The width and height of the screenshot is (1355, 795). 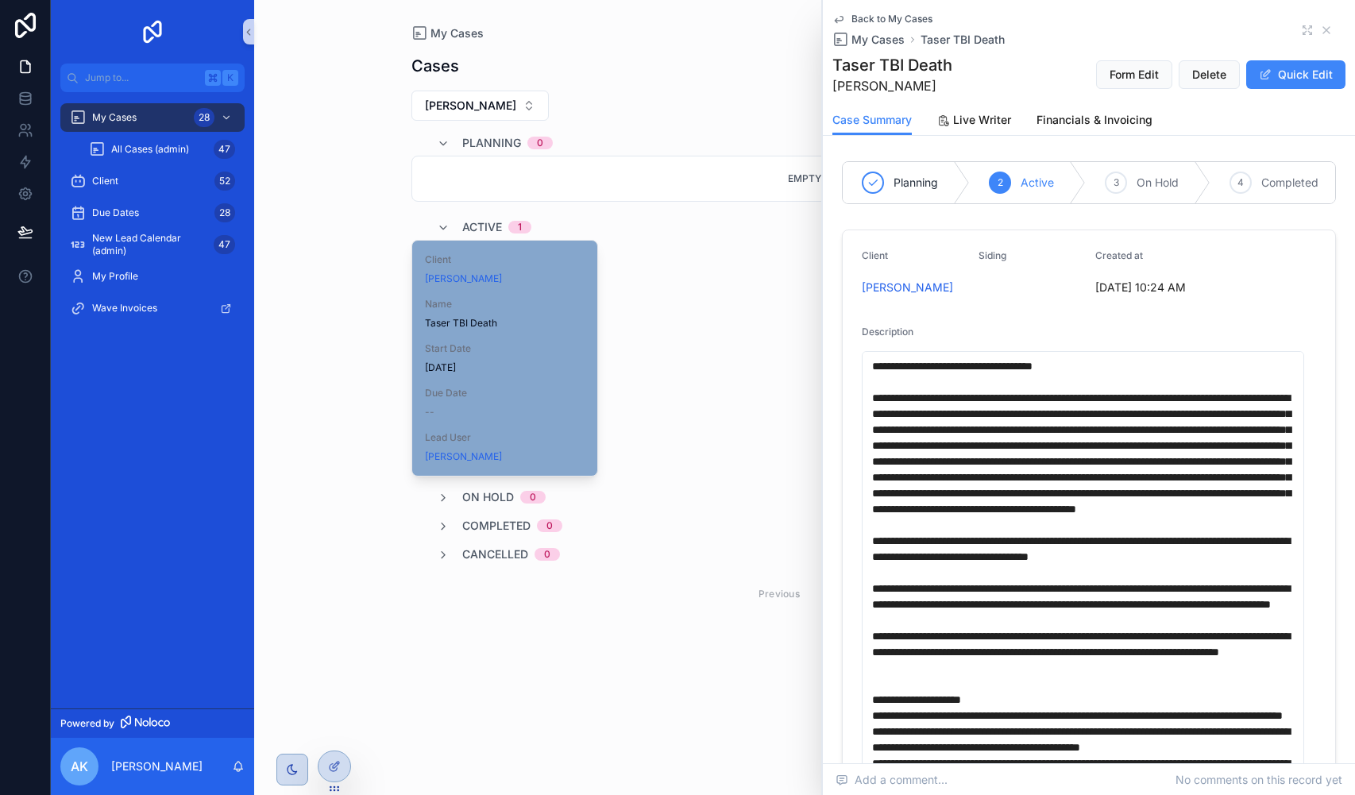 What do you see at coordinates (79, 767) in the screenshot?
I see `span: AK` at bounding box center [79, 767].